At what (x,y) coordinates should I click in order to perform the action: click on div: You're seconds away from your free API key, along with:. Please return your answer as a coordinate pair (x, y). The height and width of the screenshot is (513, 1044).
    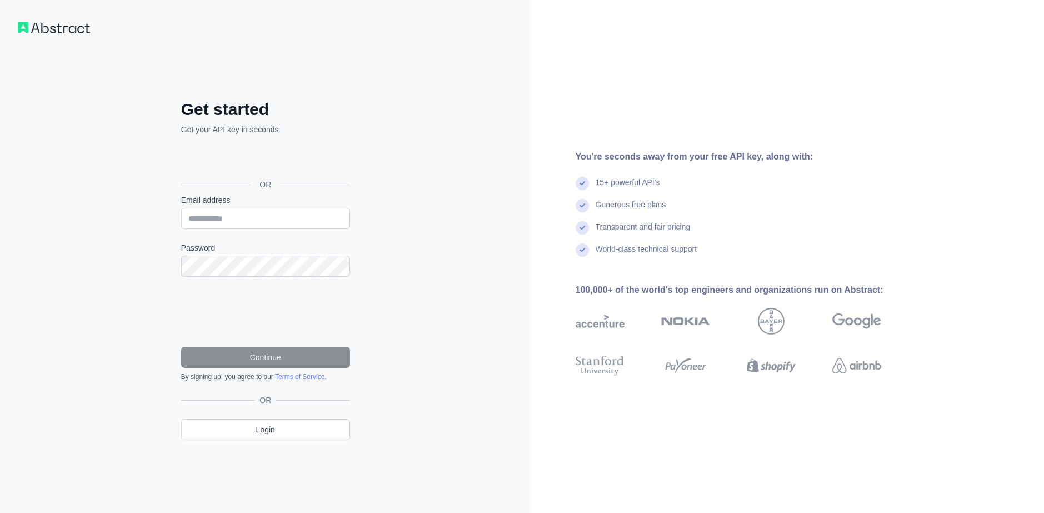
    Looking at the image, I should click on (746, 157).